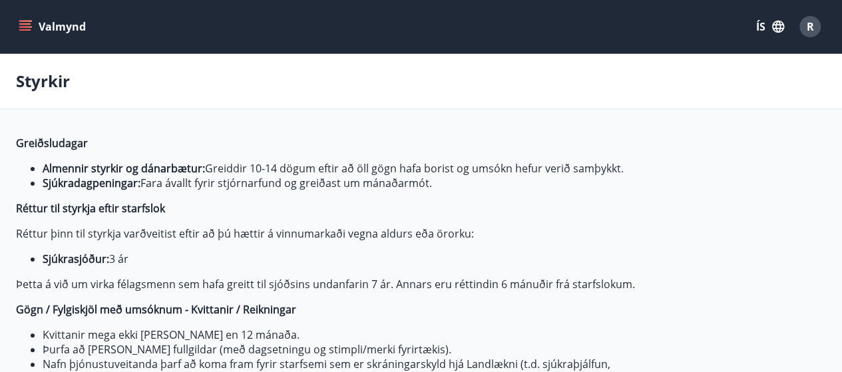  I want to click on li: Fara ávallt fyrir stjórnarfund og greiðast um mánaðarmót., so click(344, 183).